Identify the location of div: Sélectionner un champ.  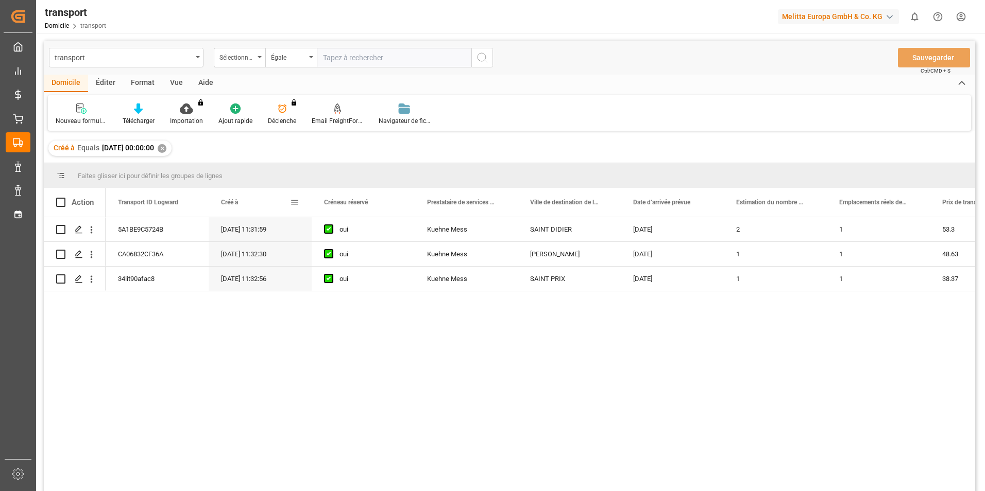
(237, 56).